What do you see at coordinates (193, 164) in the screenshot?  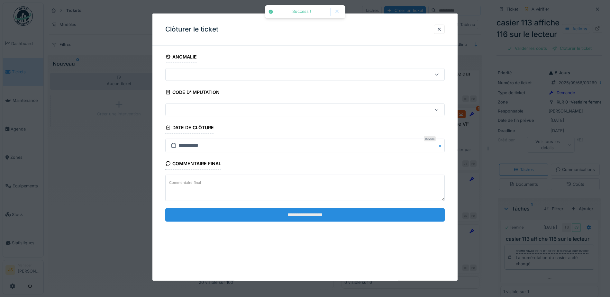 I see `div: Commentaire final` at bounding box center [193, 164].